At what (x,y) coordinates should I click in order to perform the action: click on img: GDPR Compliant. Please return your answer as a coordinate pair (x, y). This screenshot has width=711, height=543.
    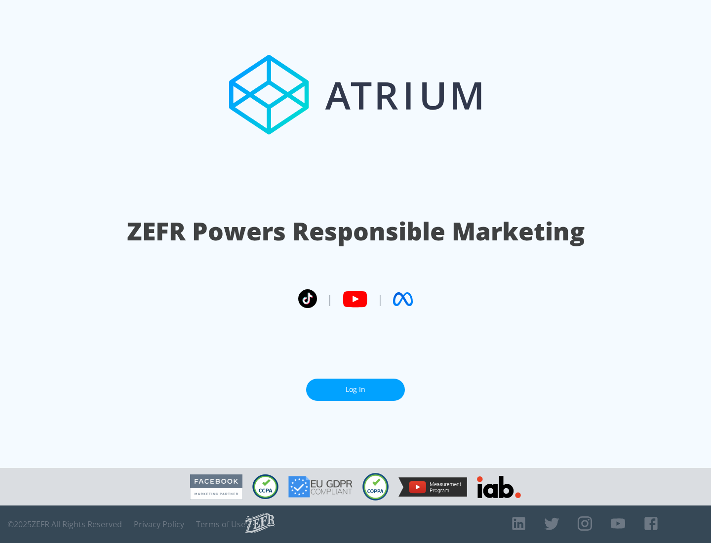
    Looking at the image, I should click on (320, 487).